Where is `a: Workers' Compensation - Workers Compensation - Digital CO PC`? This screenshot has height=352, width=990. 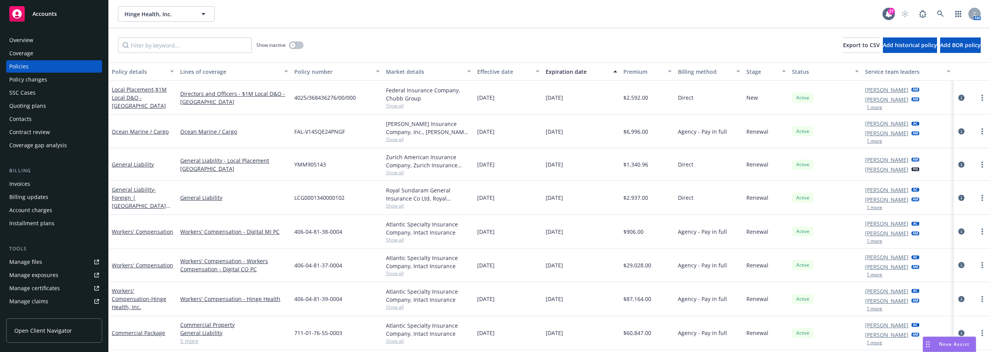
a: Workers' Compensation - Workers Compensation - Digital CO PC is located at coordinates (234, 265).